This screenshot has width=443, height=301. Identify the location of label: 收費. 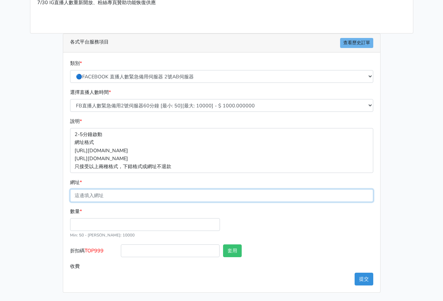
(94, 266).